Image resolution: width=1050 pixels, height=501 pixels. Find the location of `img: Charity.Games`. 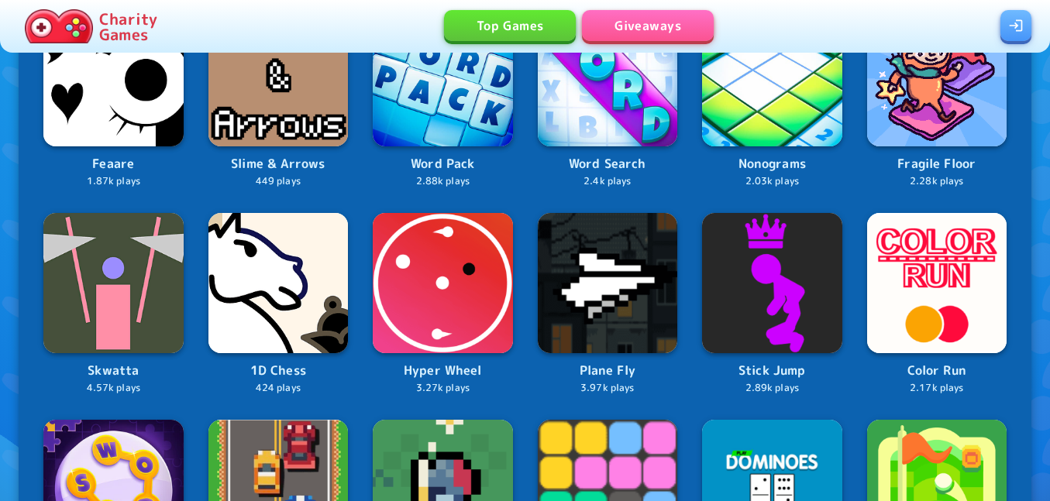

img: Charity.Games is located at coordinates (59, 26).